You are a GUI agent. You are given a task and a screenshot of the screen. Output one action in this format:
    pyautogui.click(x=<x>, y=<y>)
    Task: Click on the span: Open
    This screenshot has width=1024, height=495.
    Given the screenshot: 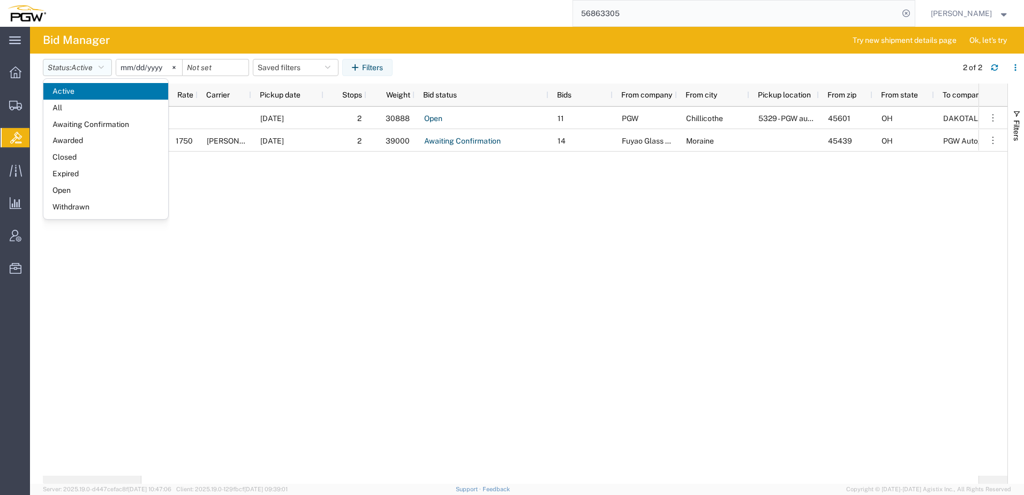 What is the action you would take?
    pyautogui.click(x=105, y=190)
    